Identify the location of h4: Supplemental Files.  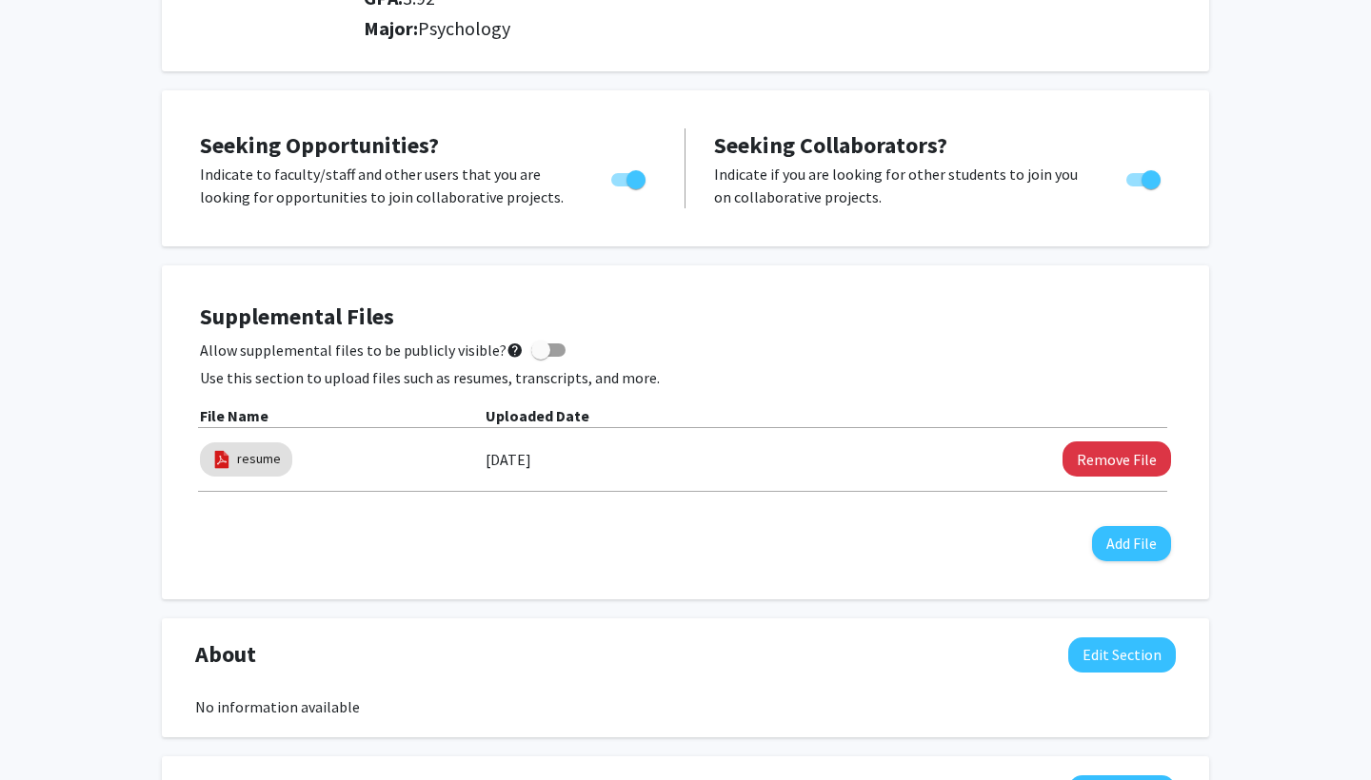
(685, 317).